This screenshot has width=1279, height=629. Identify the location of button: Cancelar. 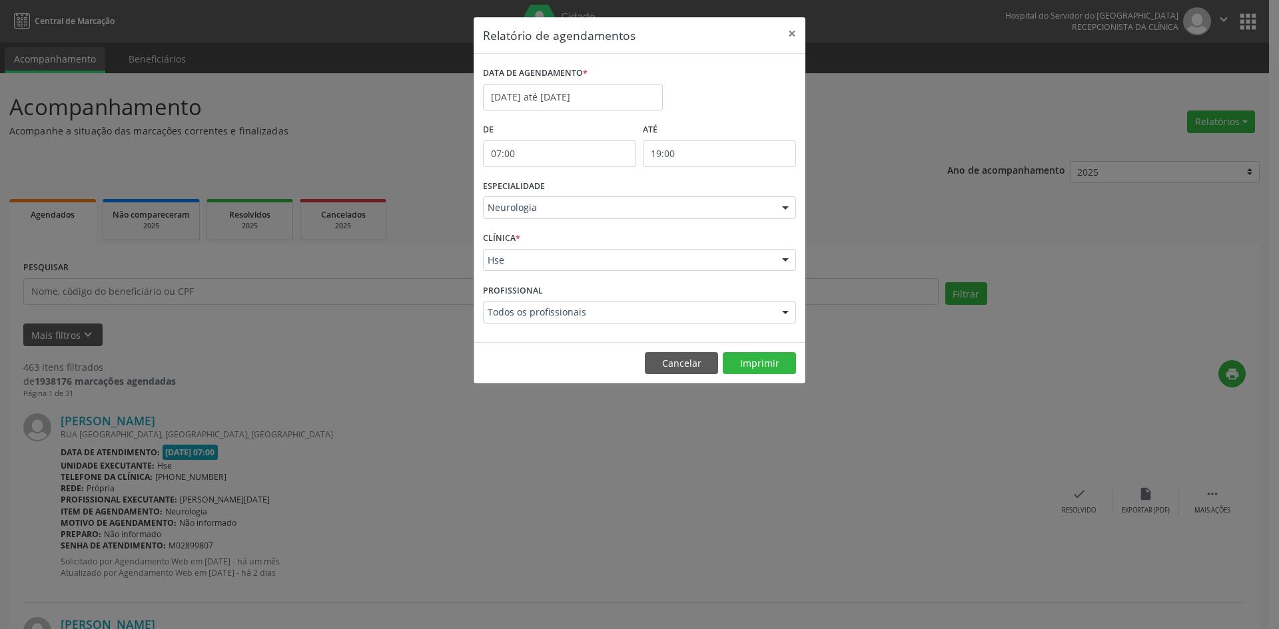
(681, 364).